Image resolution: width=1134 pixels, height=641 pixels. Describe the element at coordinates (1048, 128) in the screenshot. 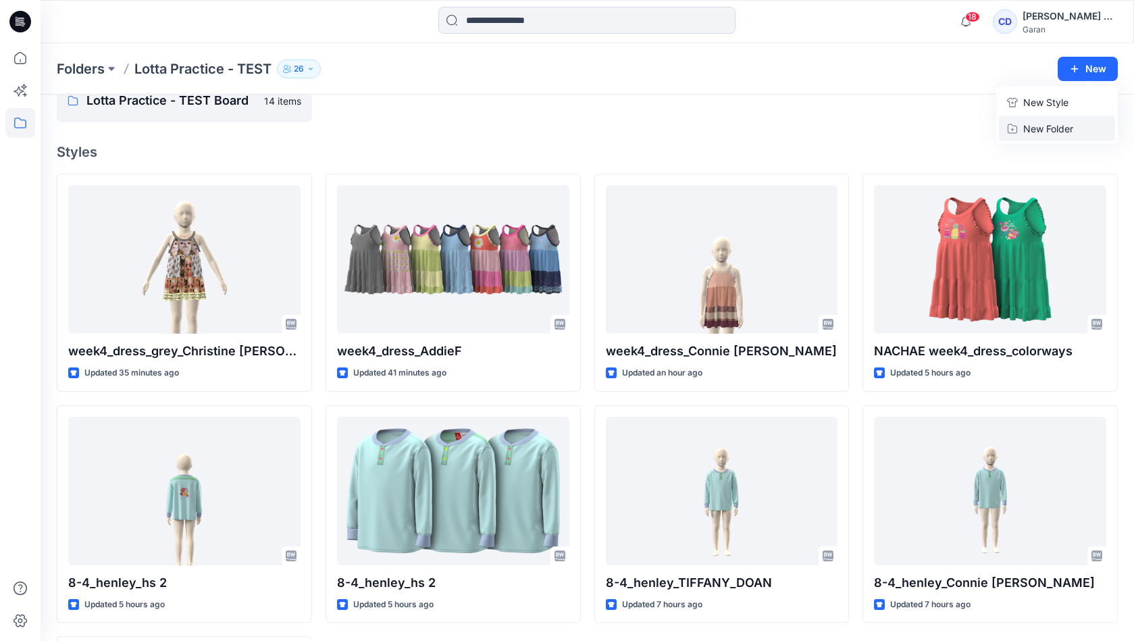

I see `p: New Folder` at that location.